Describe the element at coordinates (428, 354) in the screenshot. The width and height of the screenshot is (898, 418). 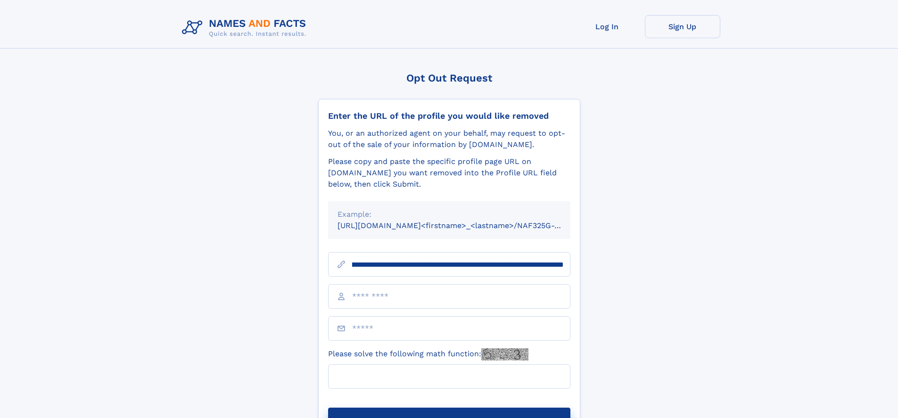
I see `label: Please solve the following math function:` at that location.